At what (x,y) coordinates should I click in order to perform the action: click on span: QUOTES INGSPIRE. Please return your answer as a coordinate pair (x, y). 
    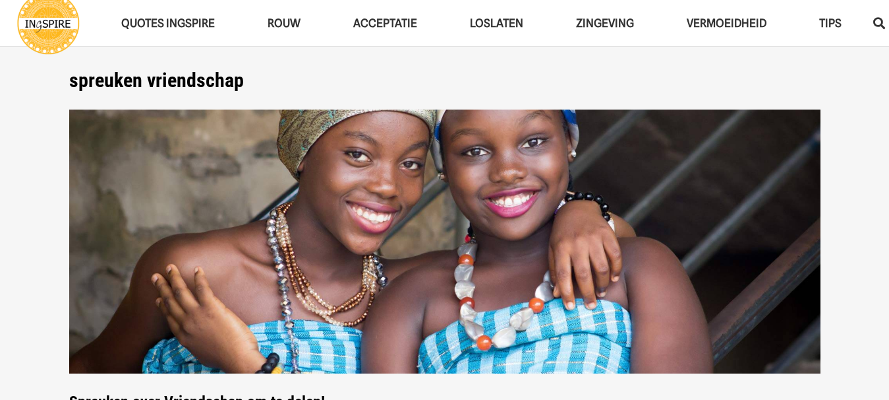
    Looking at the image, I should click on (168, 23).